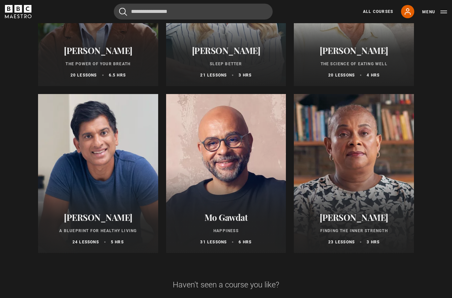 The height and width of the screenshot is (298, 452). What do you see at coordinates (214, 242) in the screenshot?
I see `p: 31 lessons` at bounding box center [214, 242].